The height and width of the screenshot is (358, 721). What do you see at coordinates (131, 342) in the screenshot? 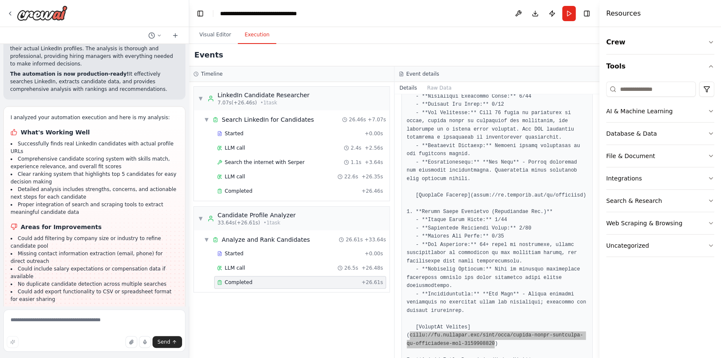
I see `button: Upload files` at bounding box center [131, 342].